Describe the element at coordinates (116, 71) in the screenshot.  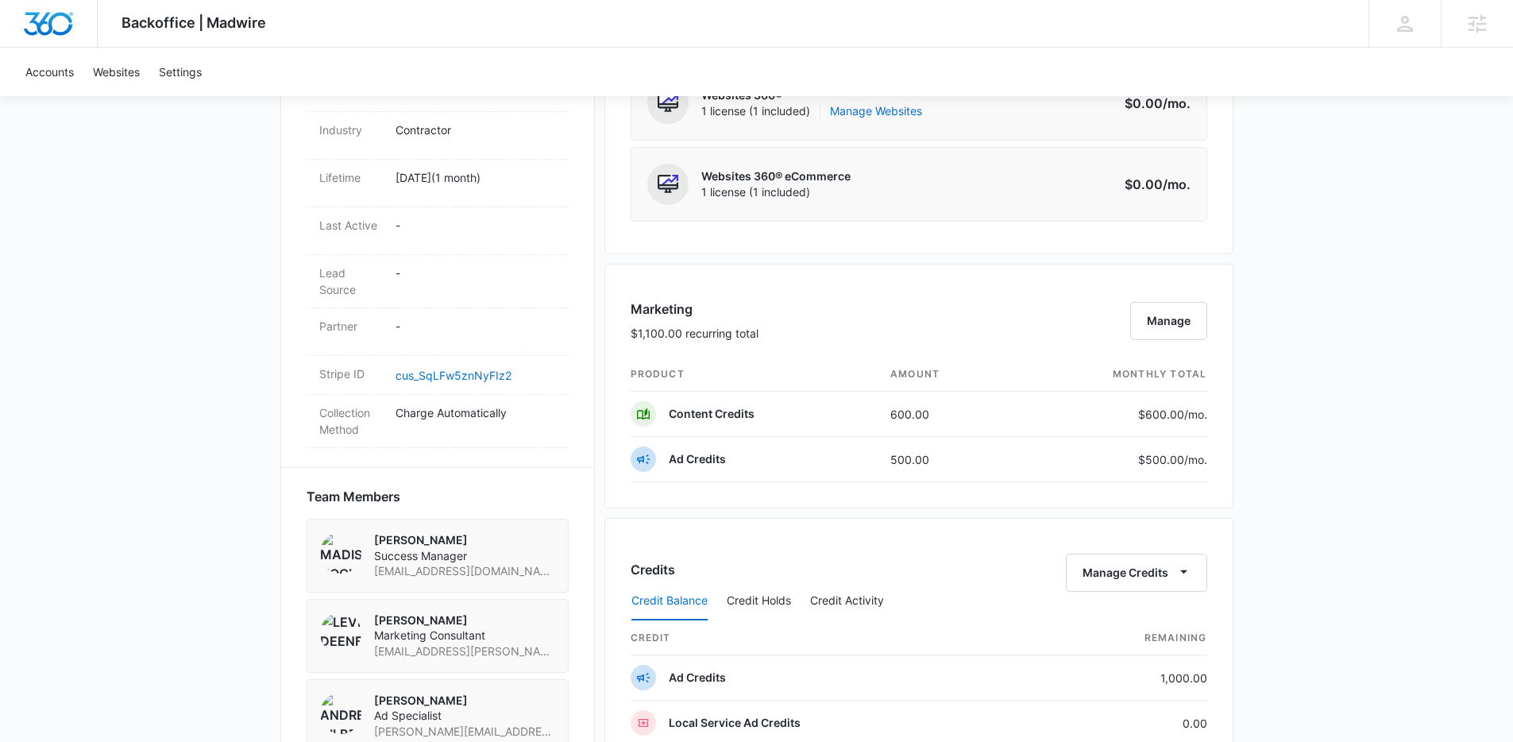
I see `a: Websites` at that location.